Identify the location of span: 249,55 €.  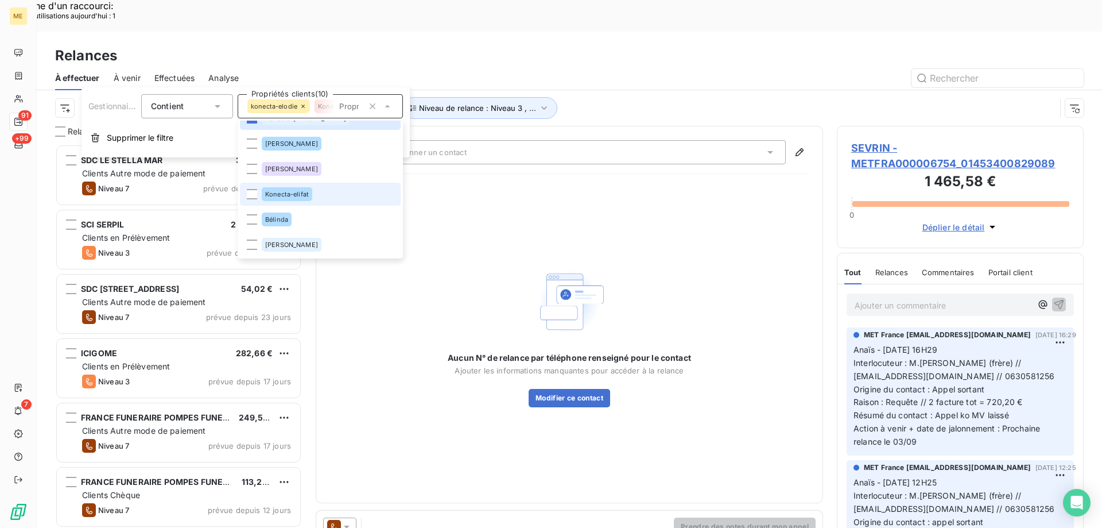
(257, 417).